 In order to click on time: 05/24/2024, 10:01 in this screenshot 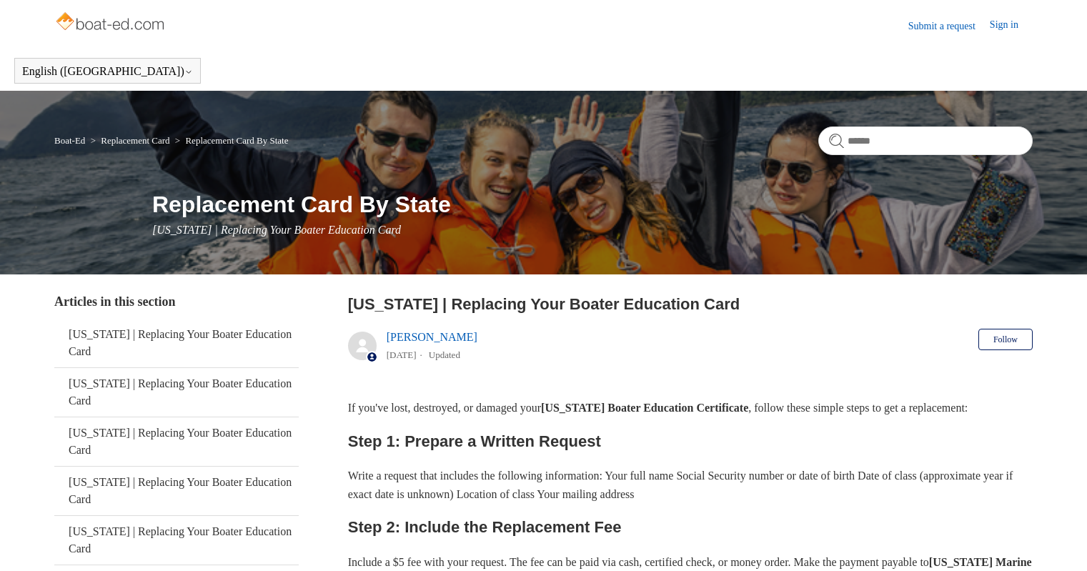, I will do `click(401, 354)`.